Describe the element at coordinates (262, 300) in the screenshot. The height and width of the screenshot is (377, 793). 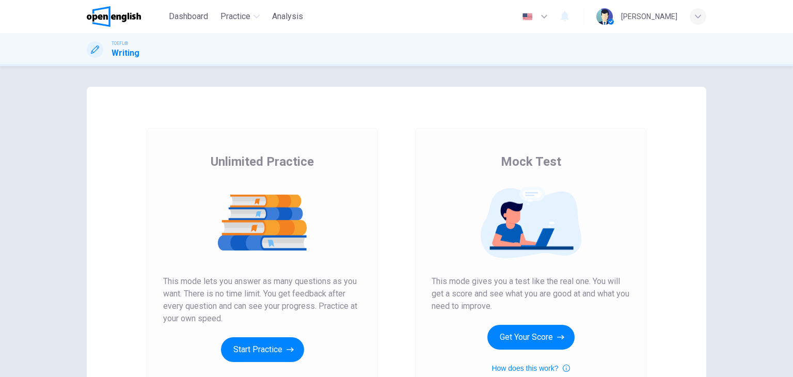
I see `span: This mode lets you answer as many questions as you want. There is no time limit. You get feedback...` at that location.